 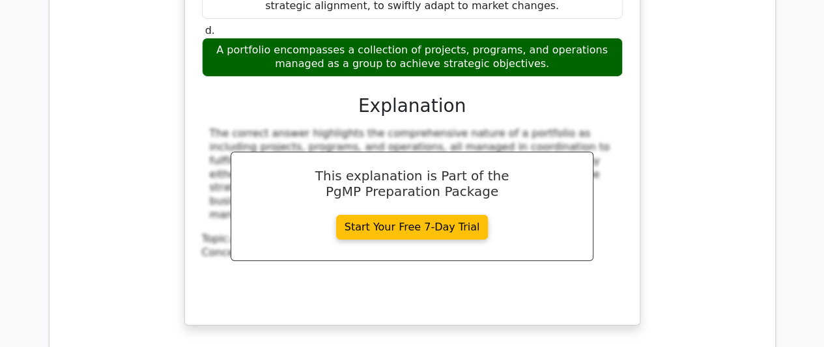 What do you see at coordinates (412, 253) in the screenshot?
I see `div: Concept:` at bounding box center [412, 253].